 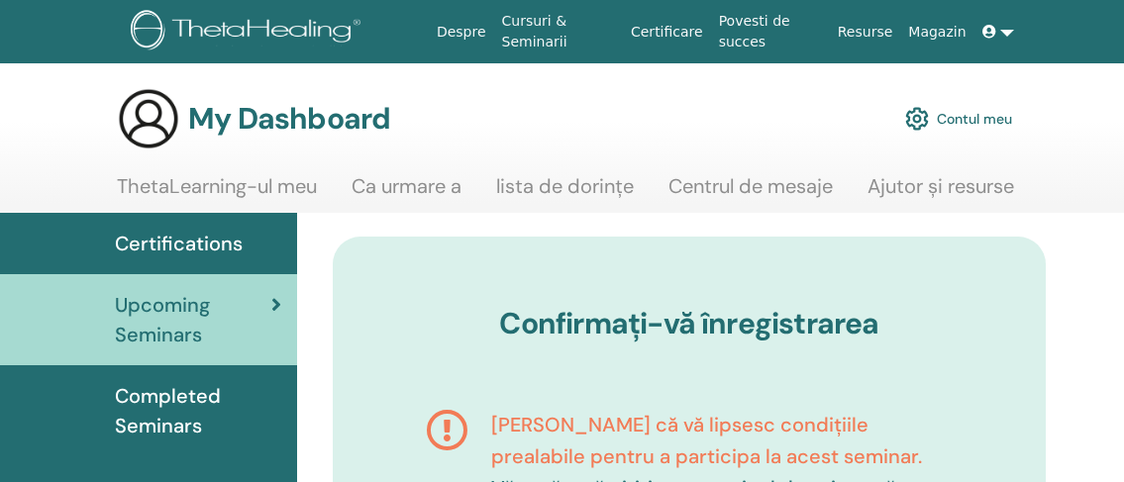 I want to click on h3: Confirmați-vă înregistrarea, so click(x=689, y=324).